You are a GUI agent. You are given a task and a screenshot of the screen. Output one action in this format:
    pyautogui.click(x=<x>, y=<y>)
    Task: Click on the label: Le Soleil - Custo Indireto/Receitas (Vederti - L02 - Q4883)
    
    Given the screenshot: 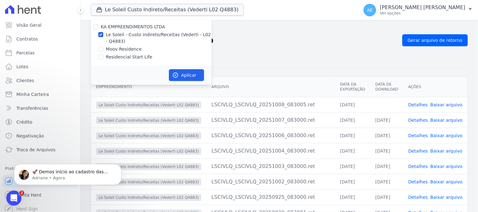 What is the action you would take?
    pyautogui.click(x=159, y=38)
    